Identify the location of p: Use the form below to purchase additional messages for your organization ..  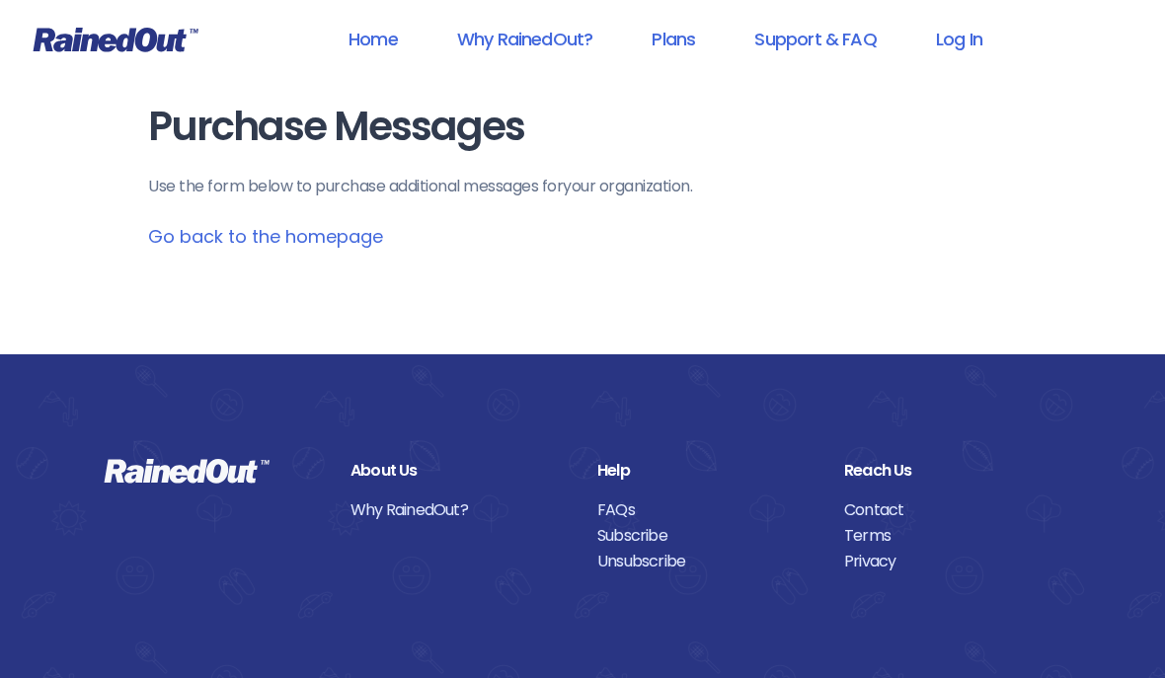
(582, 187).